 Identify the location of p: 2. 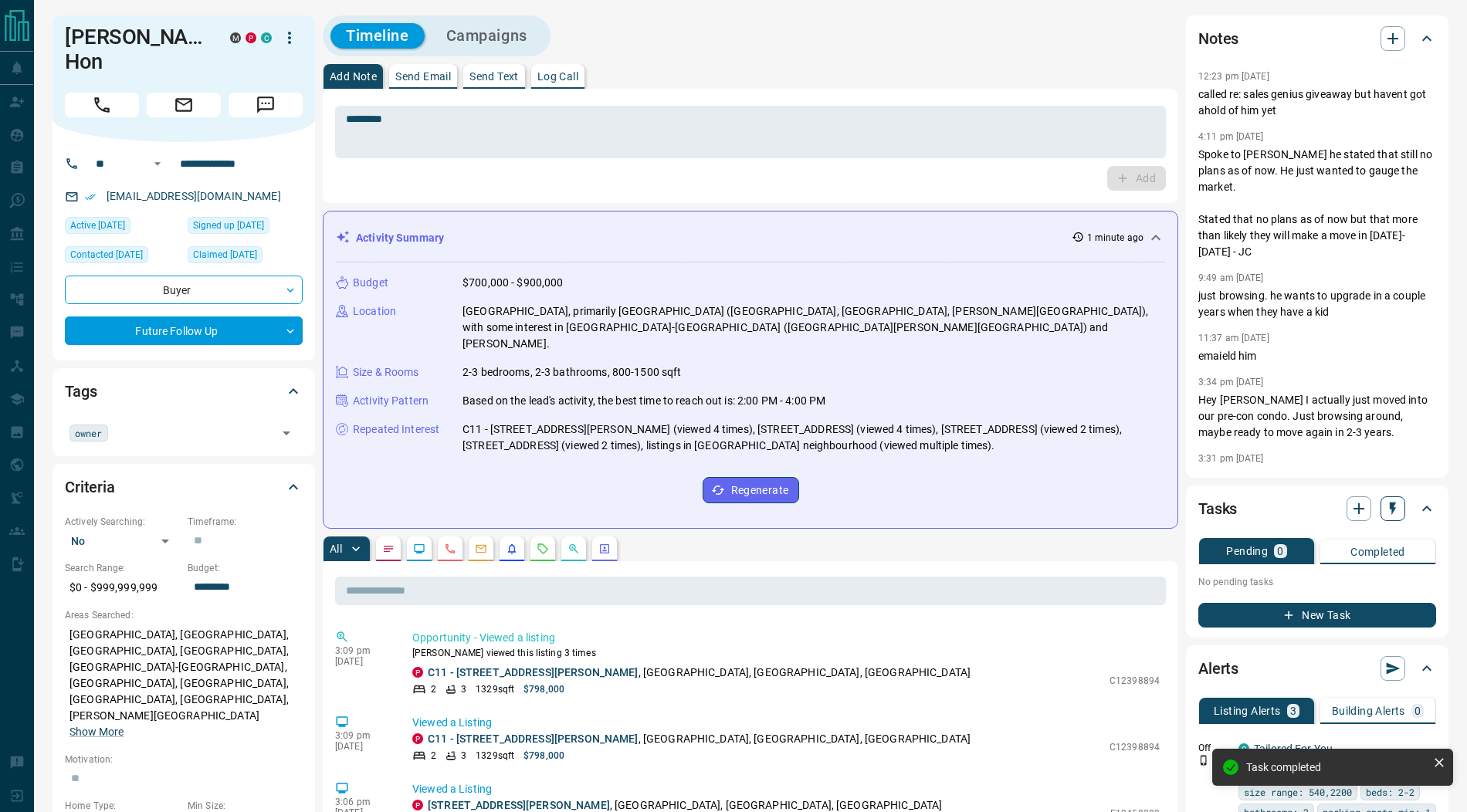
(433, 689).